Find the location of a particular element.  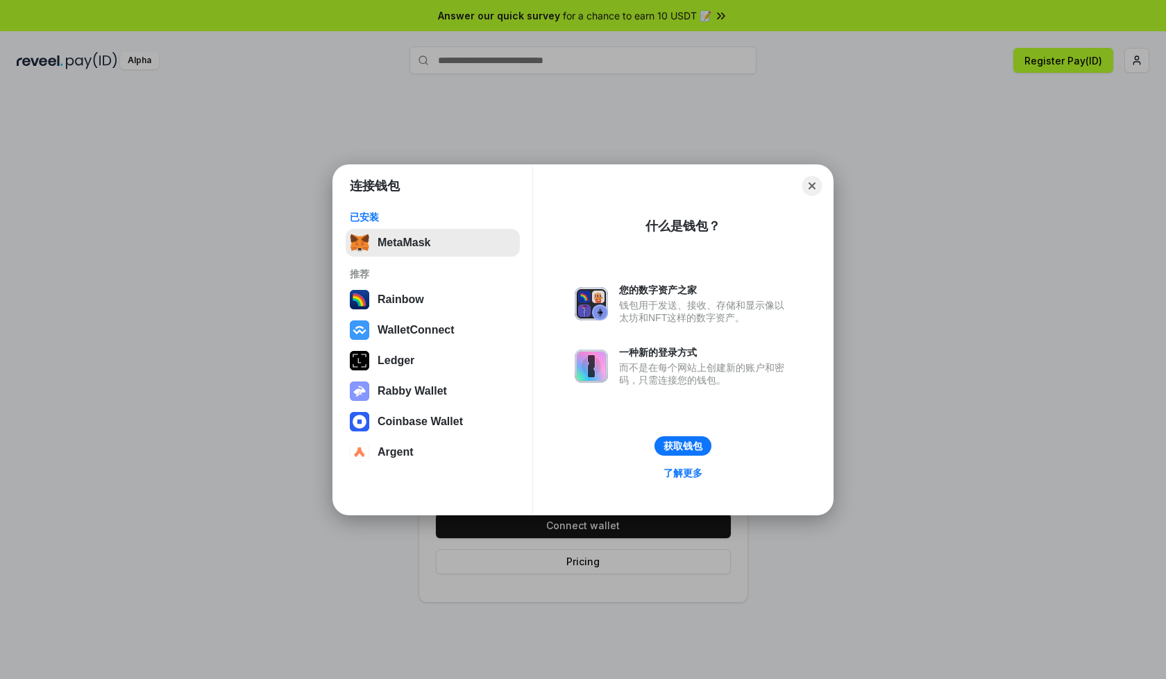

div: Rainbow is located at coordinates (400, 300).